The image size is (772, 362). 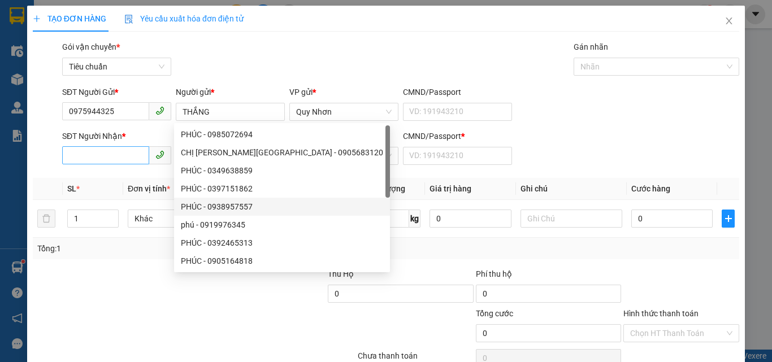 What do you see at coordinates (660, 313) in the screenshot?
I see `label: Hình thức thanh toán` at bounding box center [660, 313].